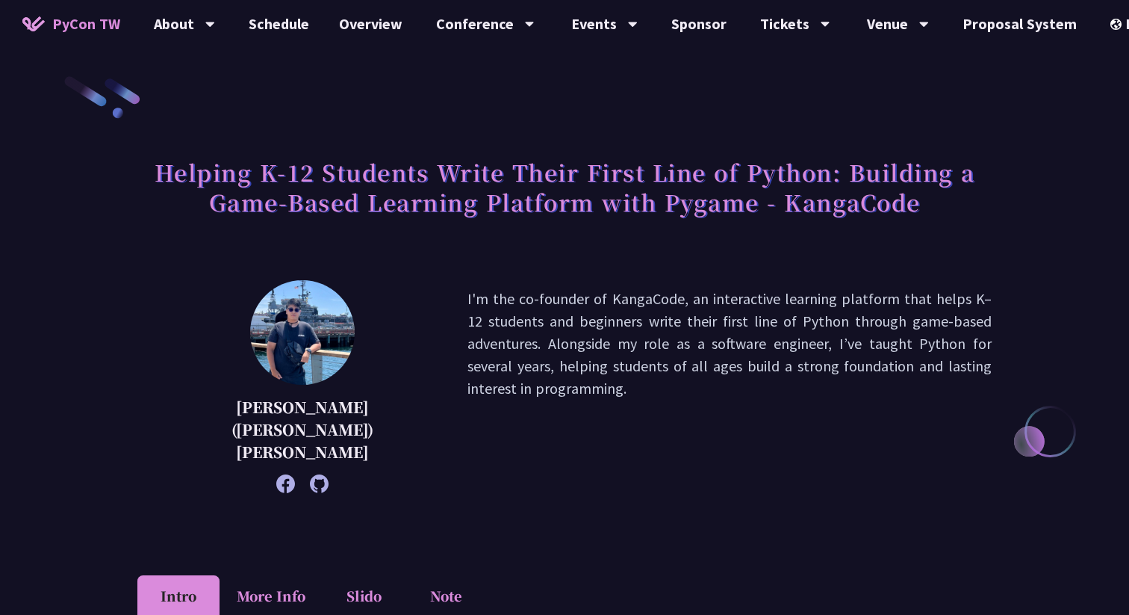  Describe the element at coordinates (86, 24) in the screenshot. I see `span: PyCon TW` at that location.